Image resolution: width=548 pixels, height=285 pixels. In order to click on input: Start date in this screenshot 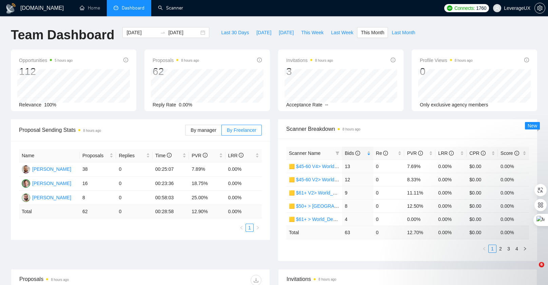, I will do `click(142, 33)`.